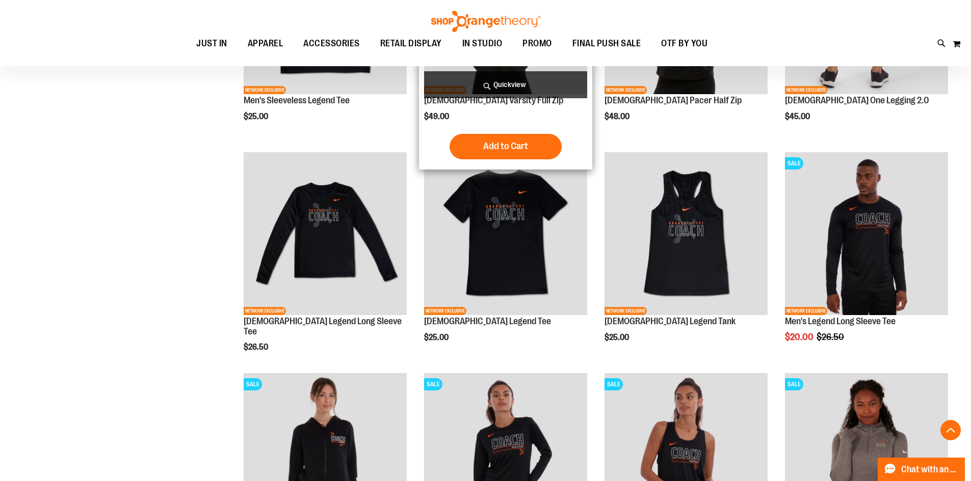  Describe the element at coordinates (505, 234) in the screenshot. I see `img: OTF Ladies Coach FA23 Legend SS Tee - Black primary image` at that location.